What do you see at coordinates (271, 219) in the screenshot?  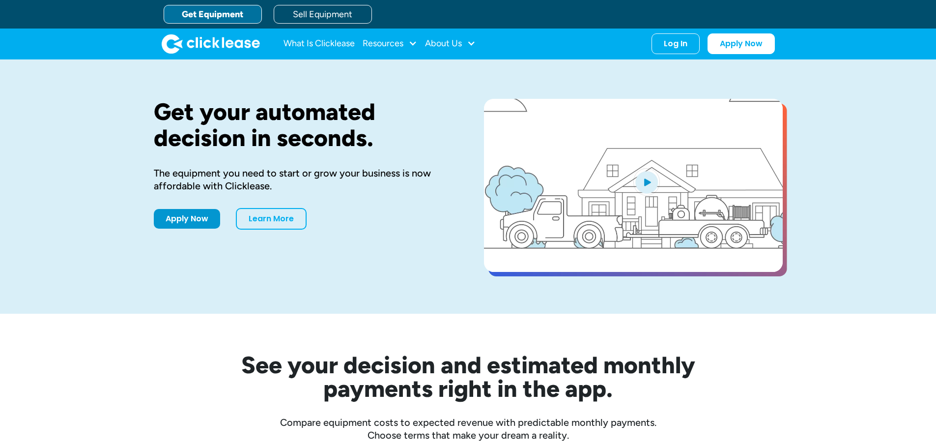 I see `a: Learn More` at bounding box center [271, 219].